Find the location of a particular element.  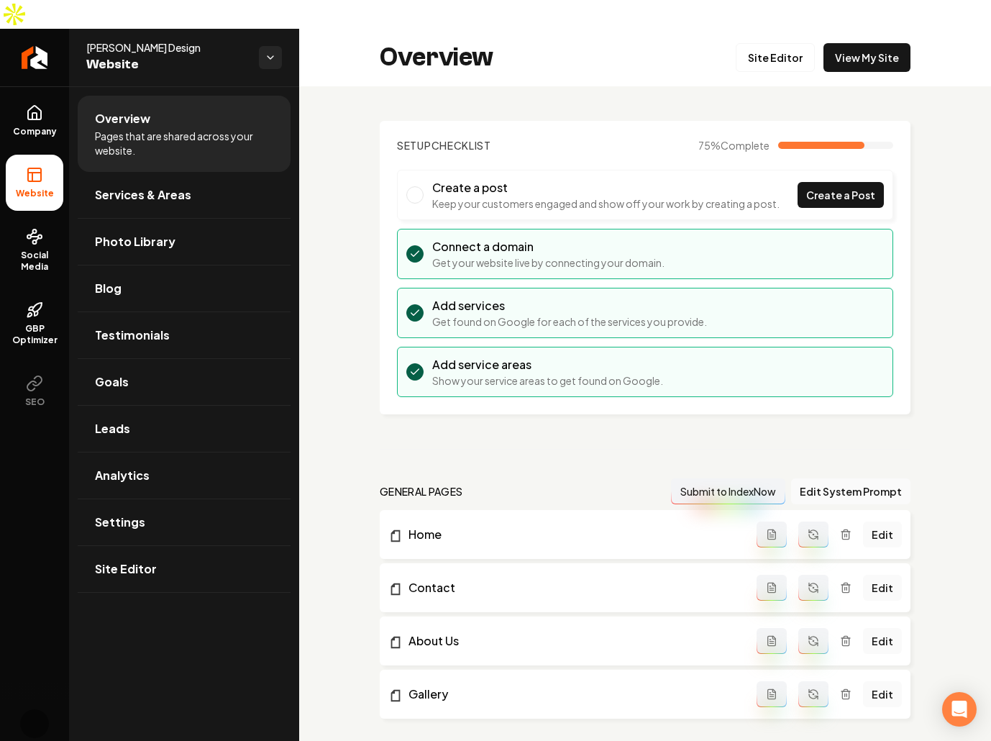

span: Testimonials is located at coordinates (132, 335).